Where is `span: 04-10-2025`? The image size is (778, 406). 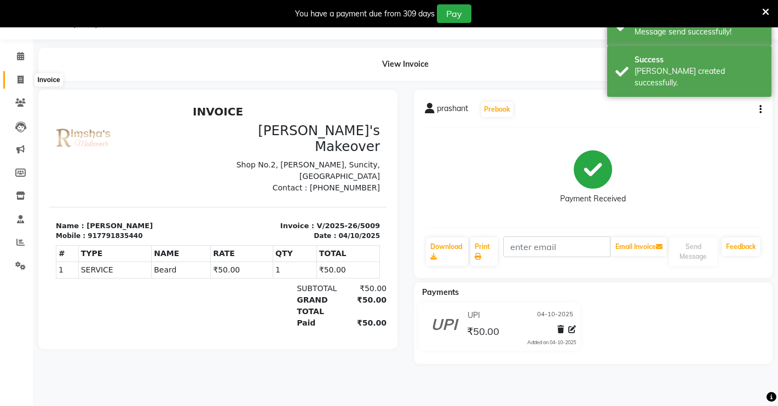 span: 04-10-2025 is located at coordinates (555, 315).